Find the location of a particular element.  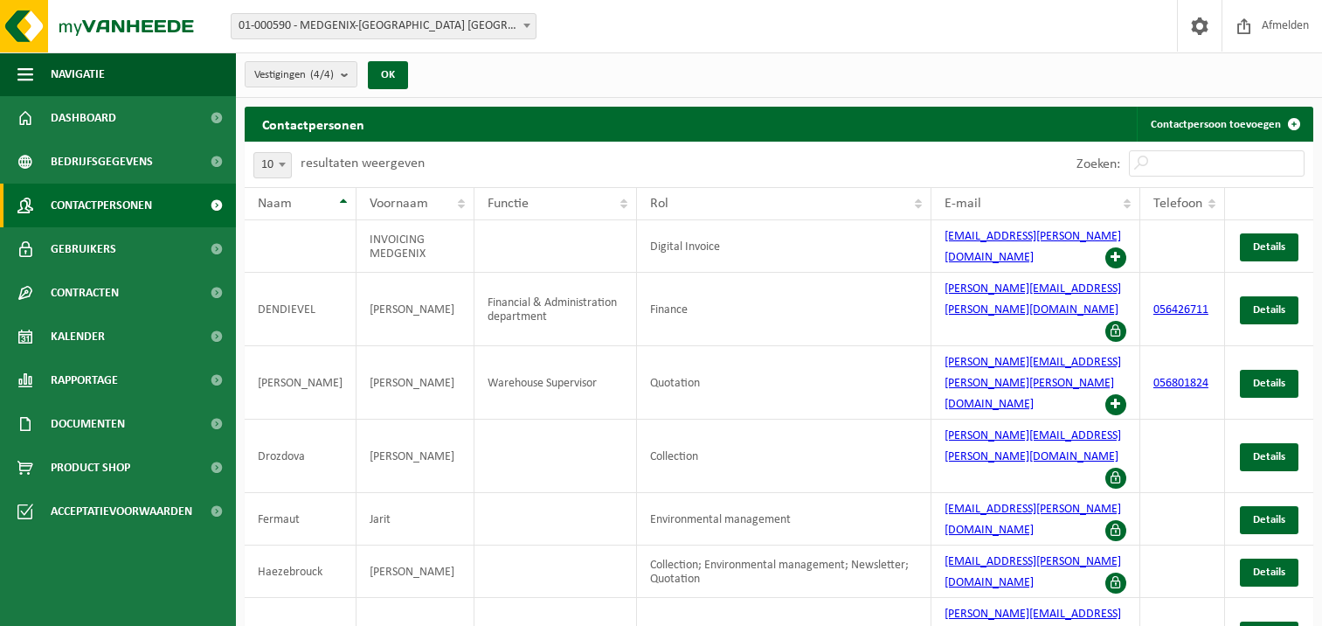

h2: Contactpersonen is located at coordinates (313, 123).